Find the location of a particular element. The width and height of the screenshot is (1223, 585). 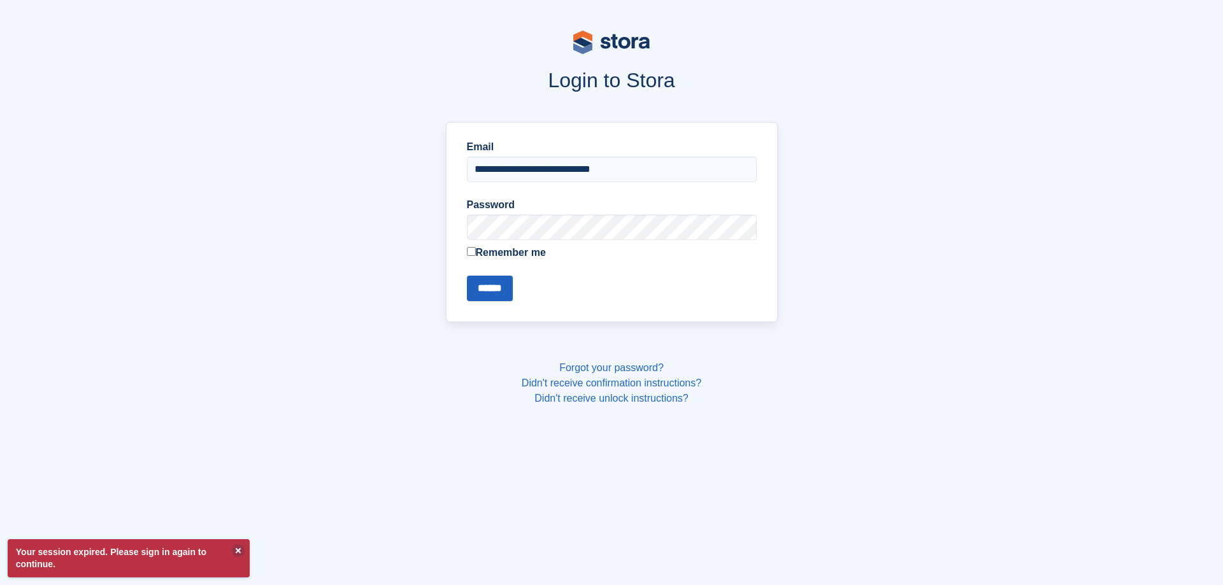

input: Remember me is located at coordinates (471, 252).